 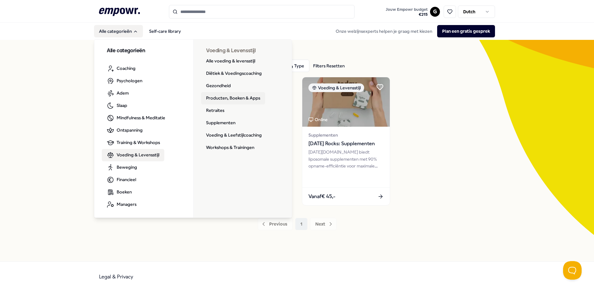 What do you see at coordinates (322, 197) in the screenshot?
I see `span: Vanaf € 45,-` at bounding box center [322, 197].